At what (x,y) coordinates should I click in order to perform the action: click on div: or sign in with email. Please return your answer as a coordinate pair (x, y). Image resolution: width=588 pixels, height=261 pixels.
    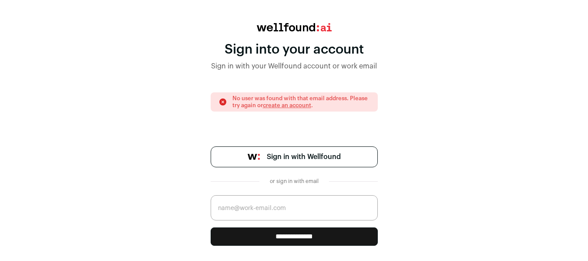
    Looking at the image, I should click on (294, 181).